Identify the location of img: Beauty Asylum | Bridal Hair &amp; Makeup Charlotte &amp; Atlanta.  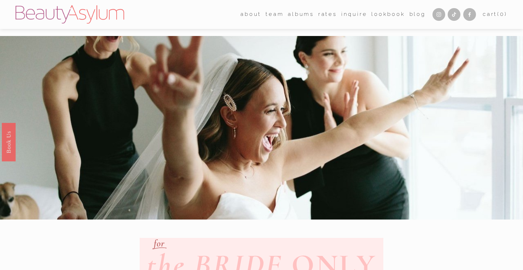
(70, 14).